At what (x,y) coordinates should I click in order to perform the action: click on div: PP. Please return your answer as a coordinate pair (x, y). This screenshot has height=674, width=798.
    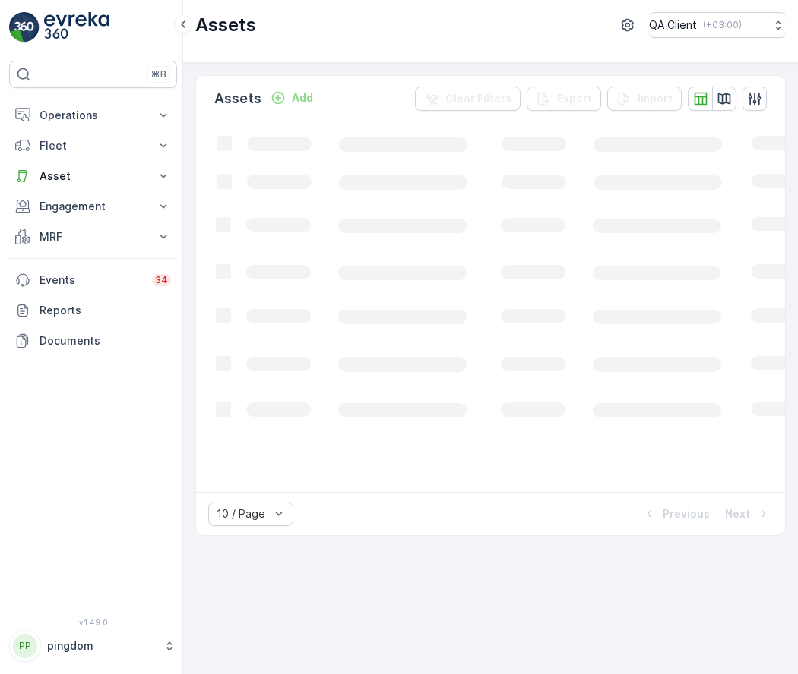
    Looking at the image, I should click on (25, 646).